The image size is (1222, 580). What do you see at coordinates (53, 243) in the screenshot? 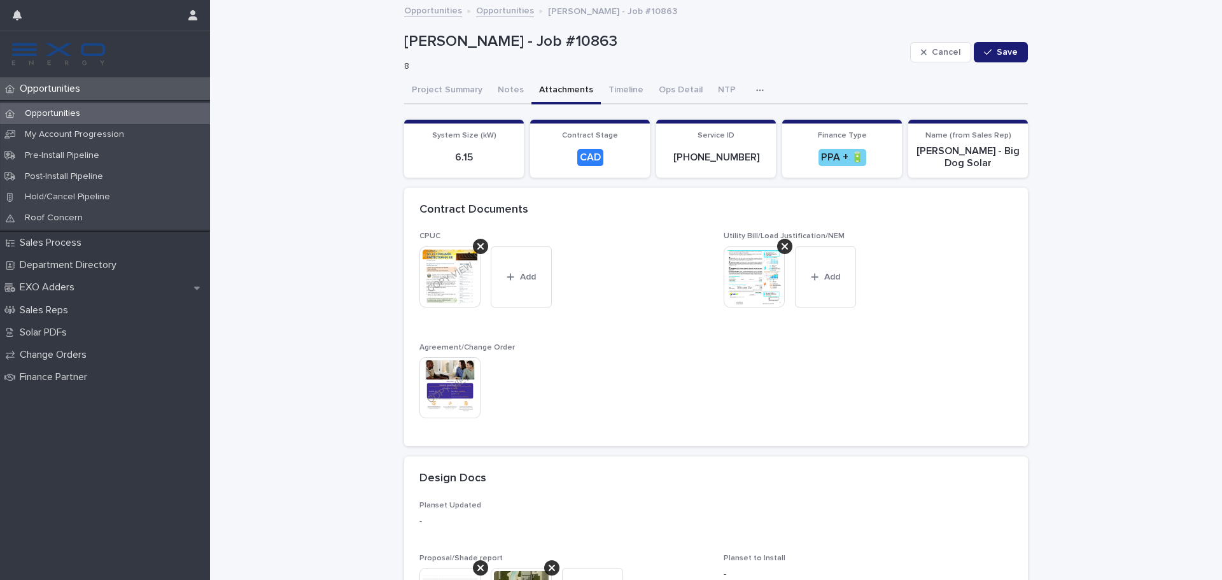
I see `p: Sales Process` at bounding box center [53, 243].